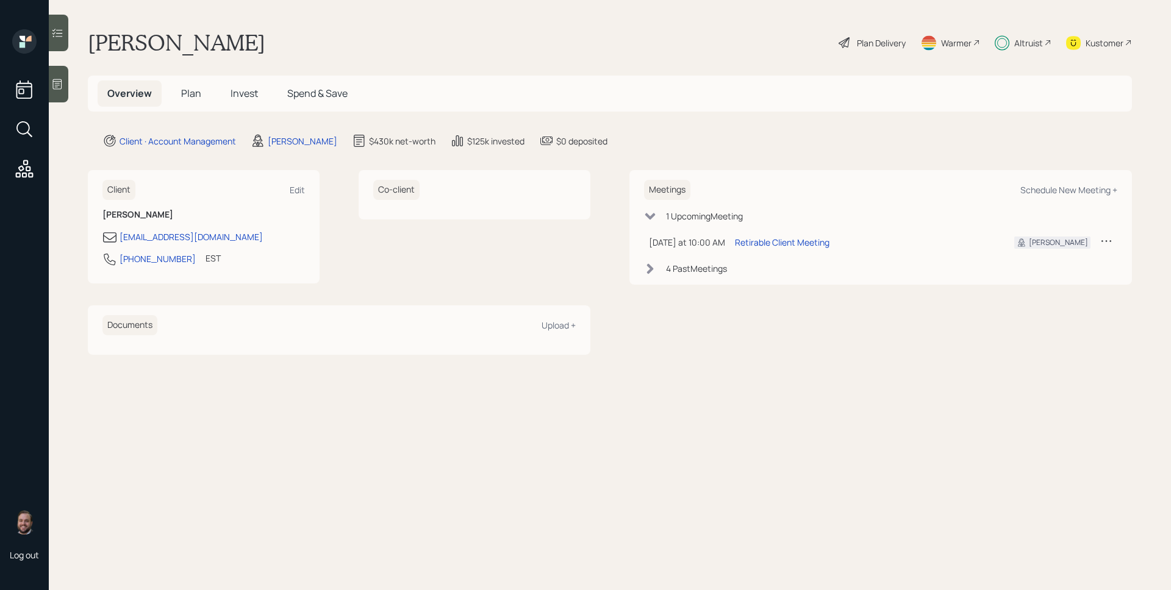 The height and width of the screenshot is (590, 1171). I want to click on span: Spend & Save, so click(317, 93).